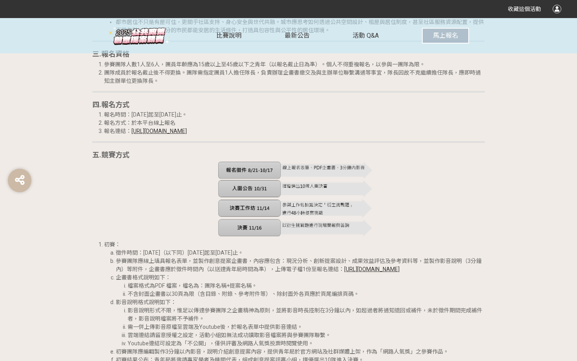 The image size is (577, 361). Describe the element at coordinates (294, 131) in the screenshot. I see `li: 報名連結：` at that location.